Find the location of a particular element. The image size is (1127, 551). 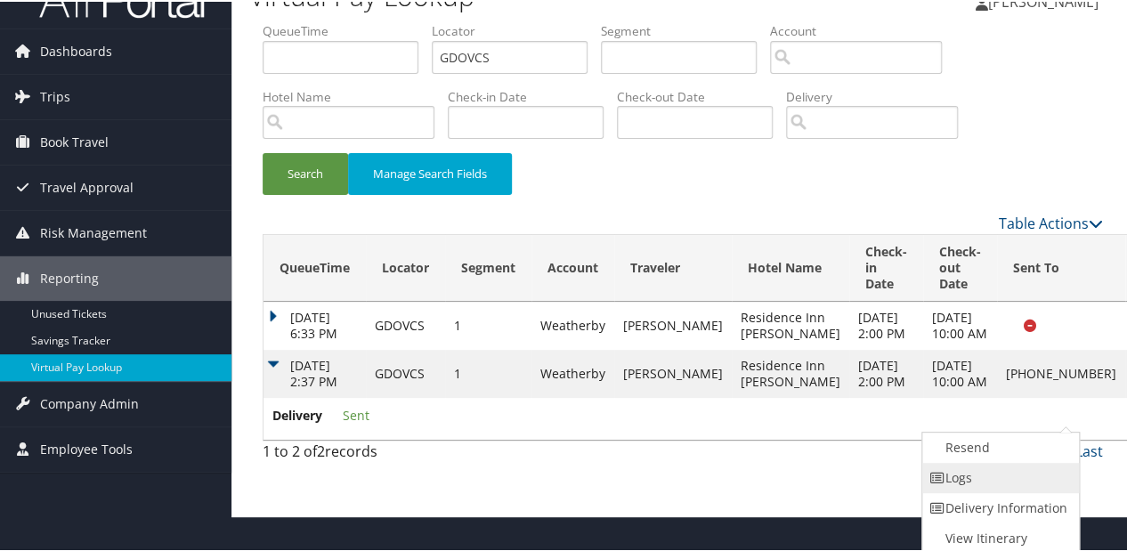

label: Check-in Date is located at coordinates (532, 95).